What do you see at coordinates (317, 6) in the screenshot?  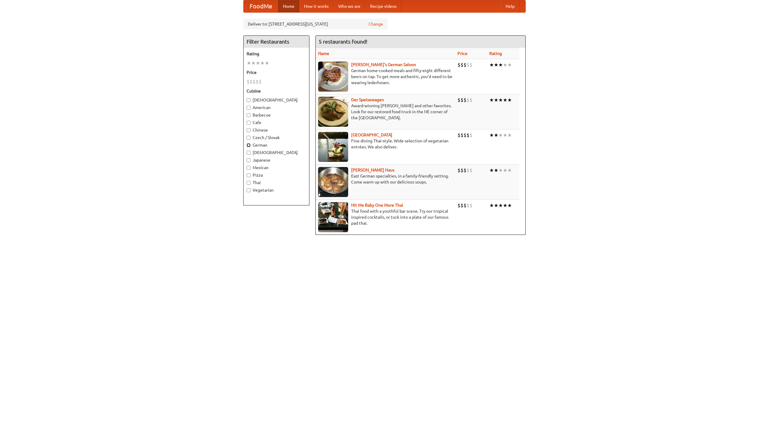 I see `a: How it works` at bounding box center [317, 6].